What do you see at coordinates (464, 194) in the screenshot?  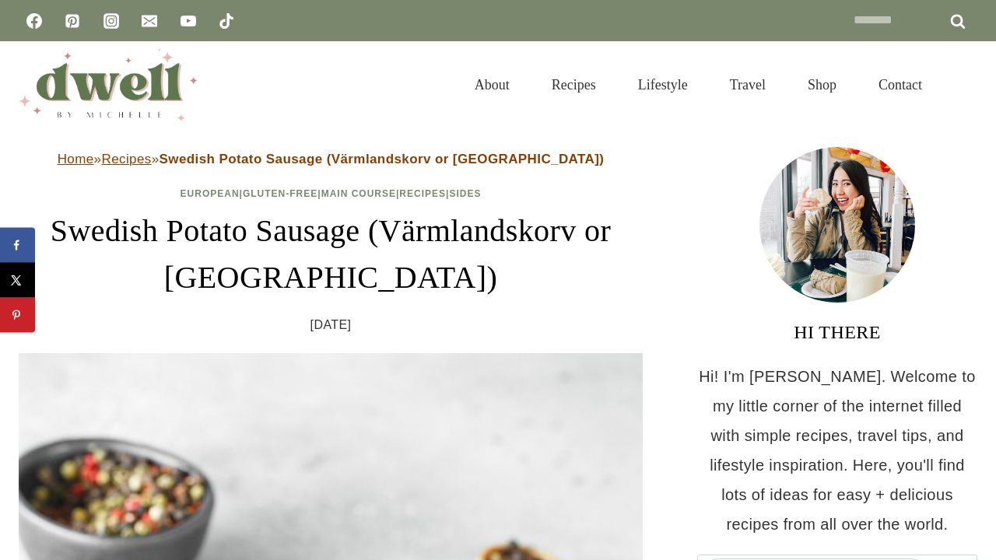 I see `a: Sides` at bounding box center [464, 194].